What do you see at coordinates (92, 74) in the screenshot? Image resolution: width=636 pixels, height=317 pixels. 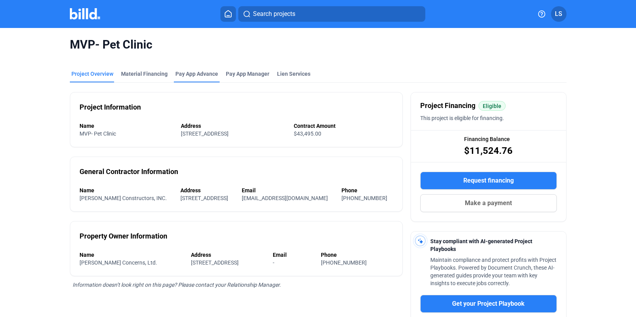 I see `div: Project Overview` at bounding box center [92, 74].